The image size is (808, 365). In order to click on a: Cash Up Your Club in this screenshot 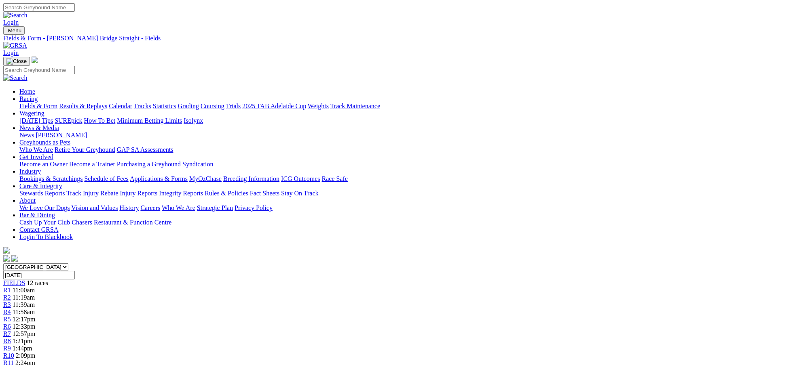, I will do `click(44, 222)`.